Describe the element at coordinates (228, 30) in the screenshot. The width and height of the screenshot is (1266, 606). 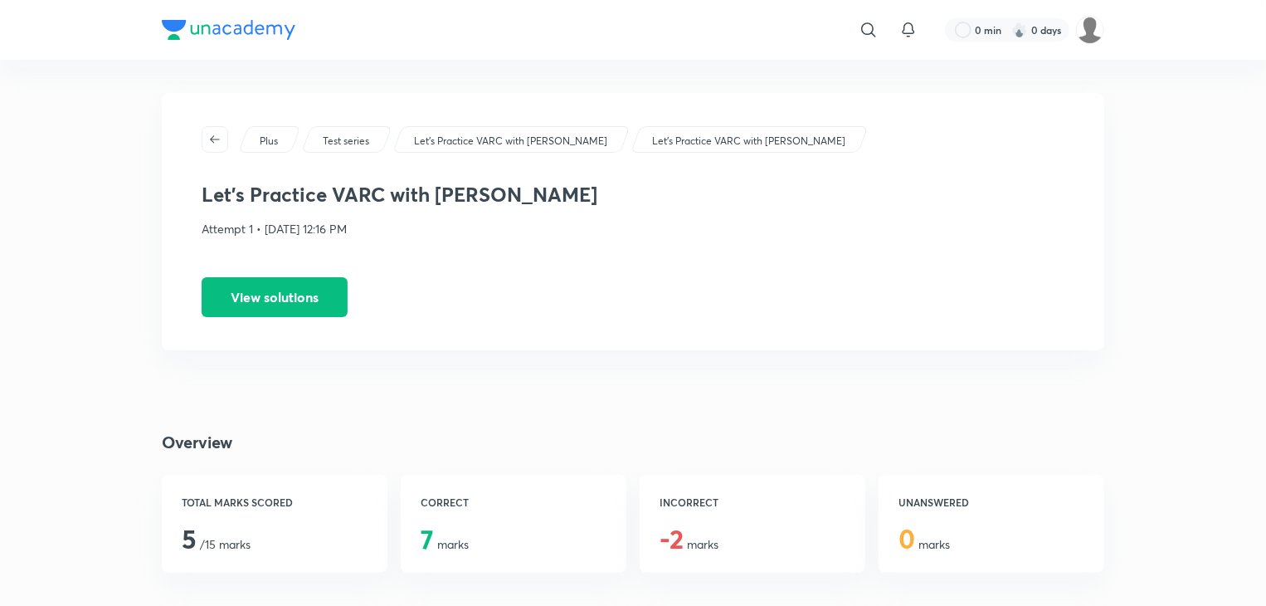
I see `a: Company Logo` at that location.